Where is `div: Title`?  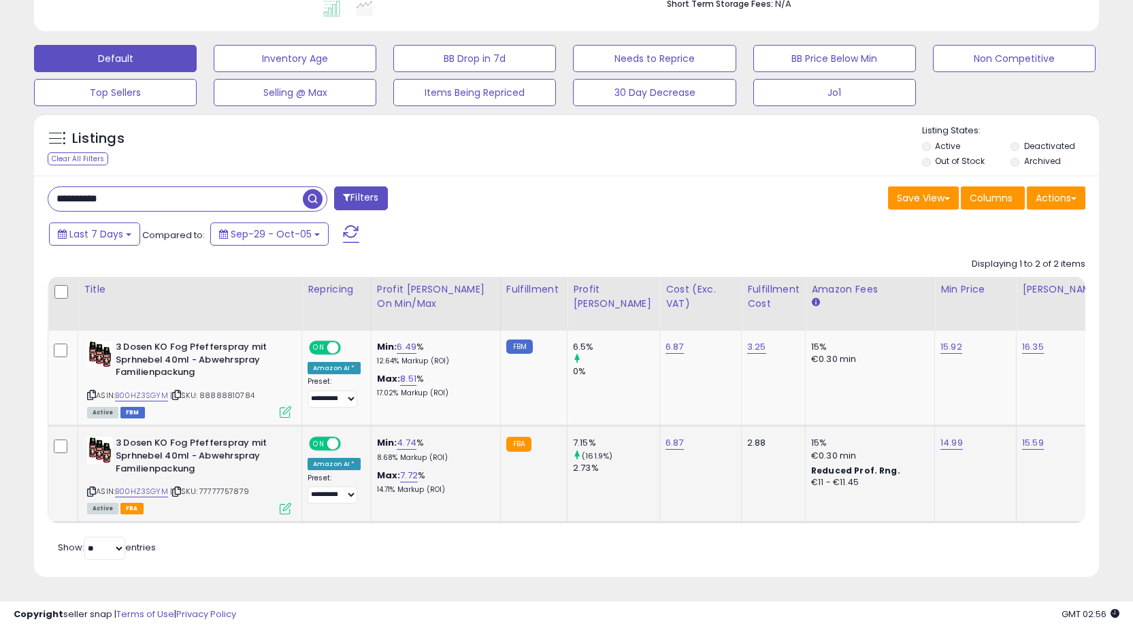 div: Title is located at coordinates (190, 289).